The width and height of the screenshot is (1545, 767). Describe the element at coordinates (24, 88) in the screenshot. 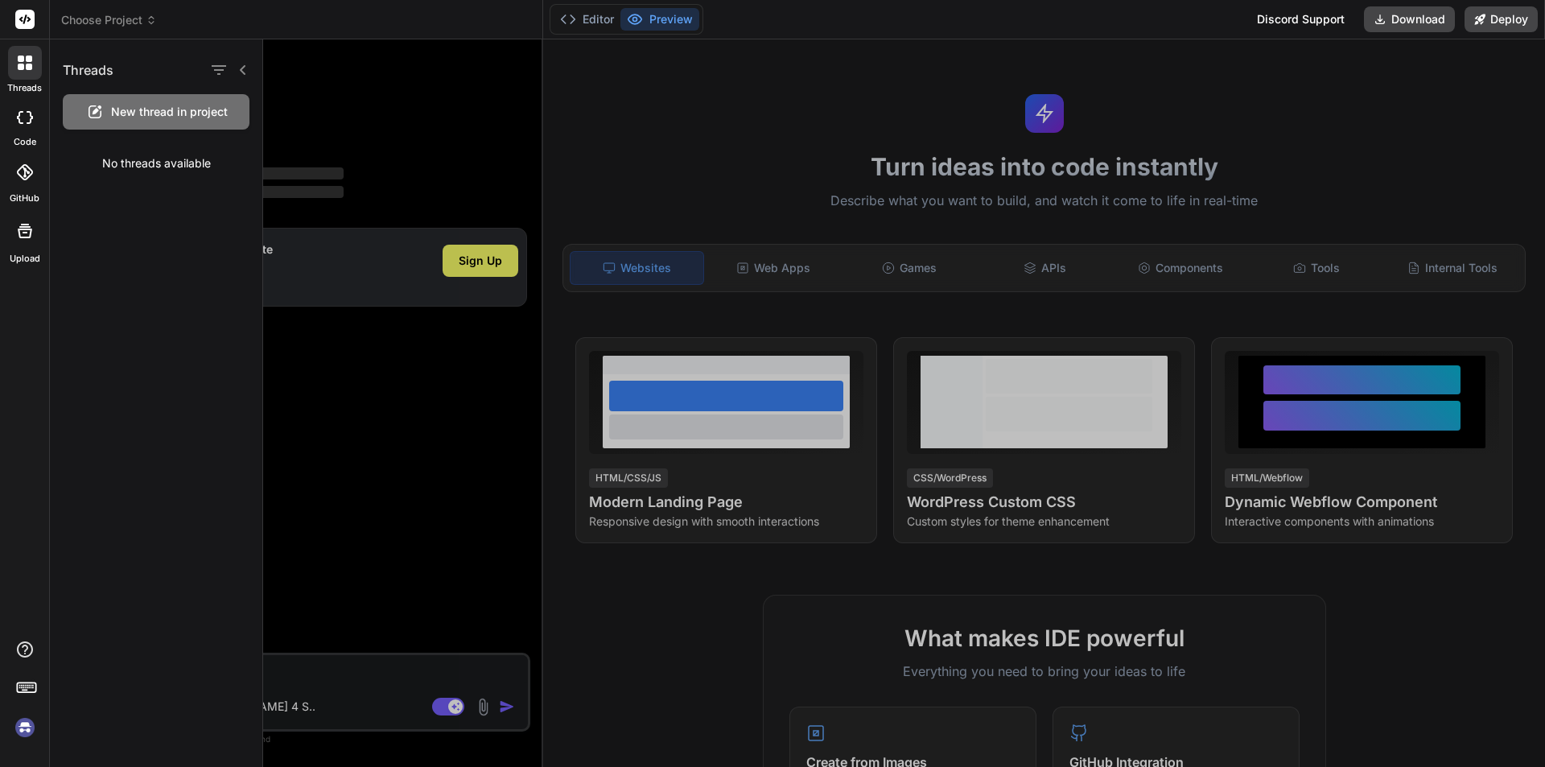

I see `label: threads` at that location.